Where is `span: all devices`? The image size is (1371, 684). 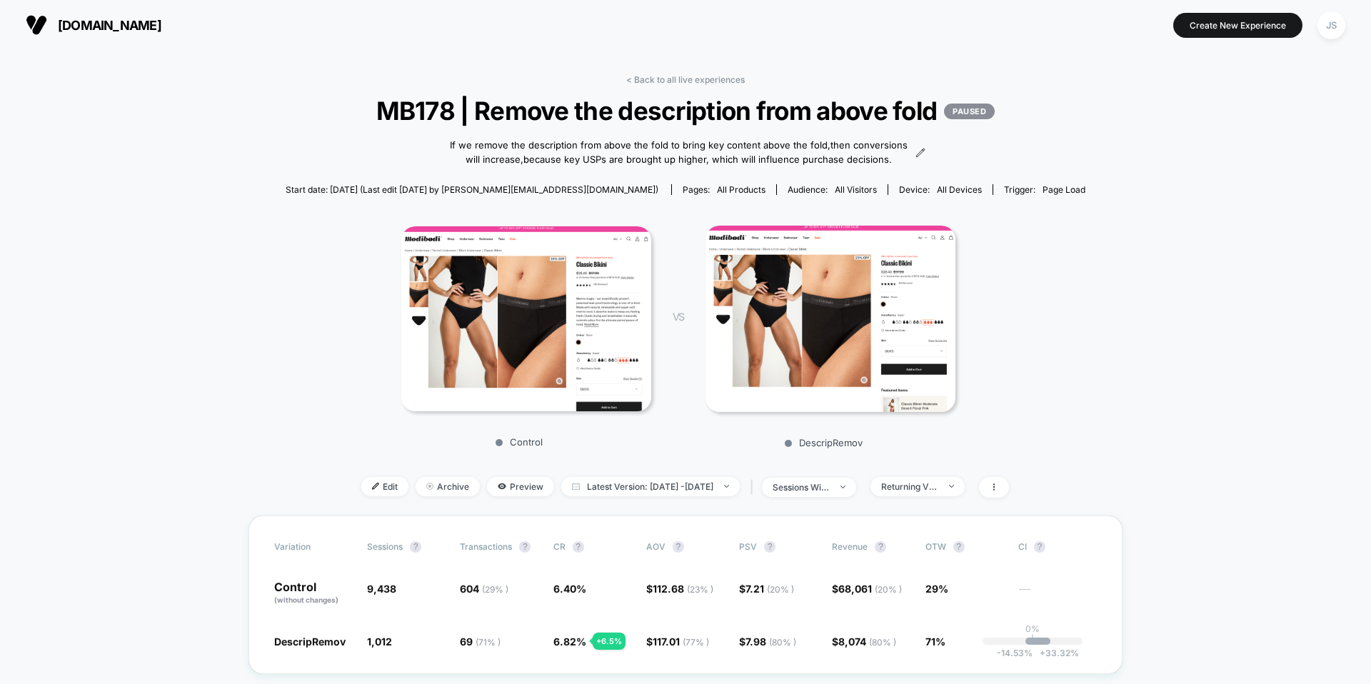 span: all devices is located at coordinates (959, 189).